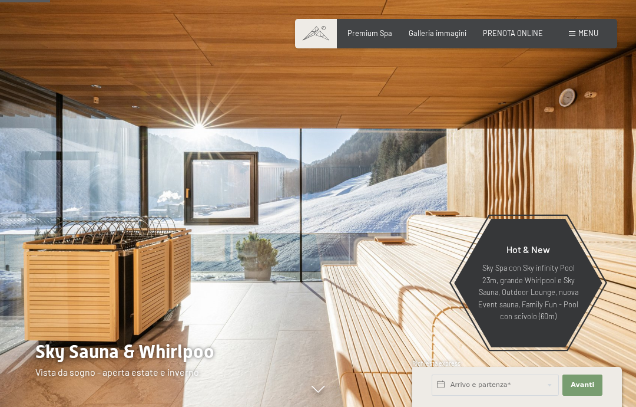  What do you see at coordinates (529, 249) in the screenshot?
I see `span: Hot & New` at bounding box center [529, 249].